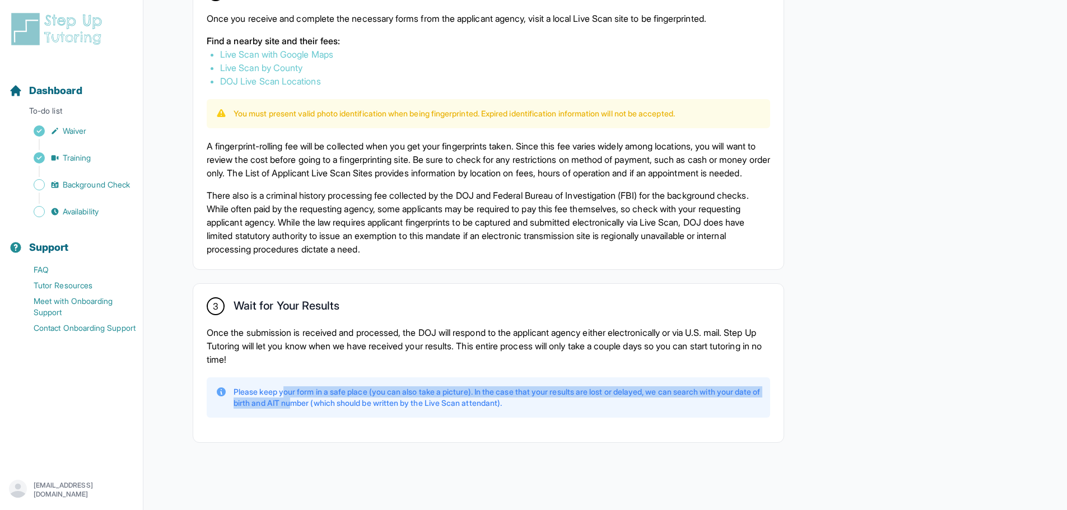 This screenshot has width=1067, height=510. What do you see at coordinates (454, 114) in the screenshot?
I see `p: You must present valid photo identification when being fingerprinted. Expired identification info...` at bounding box center [454, 114].